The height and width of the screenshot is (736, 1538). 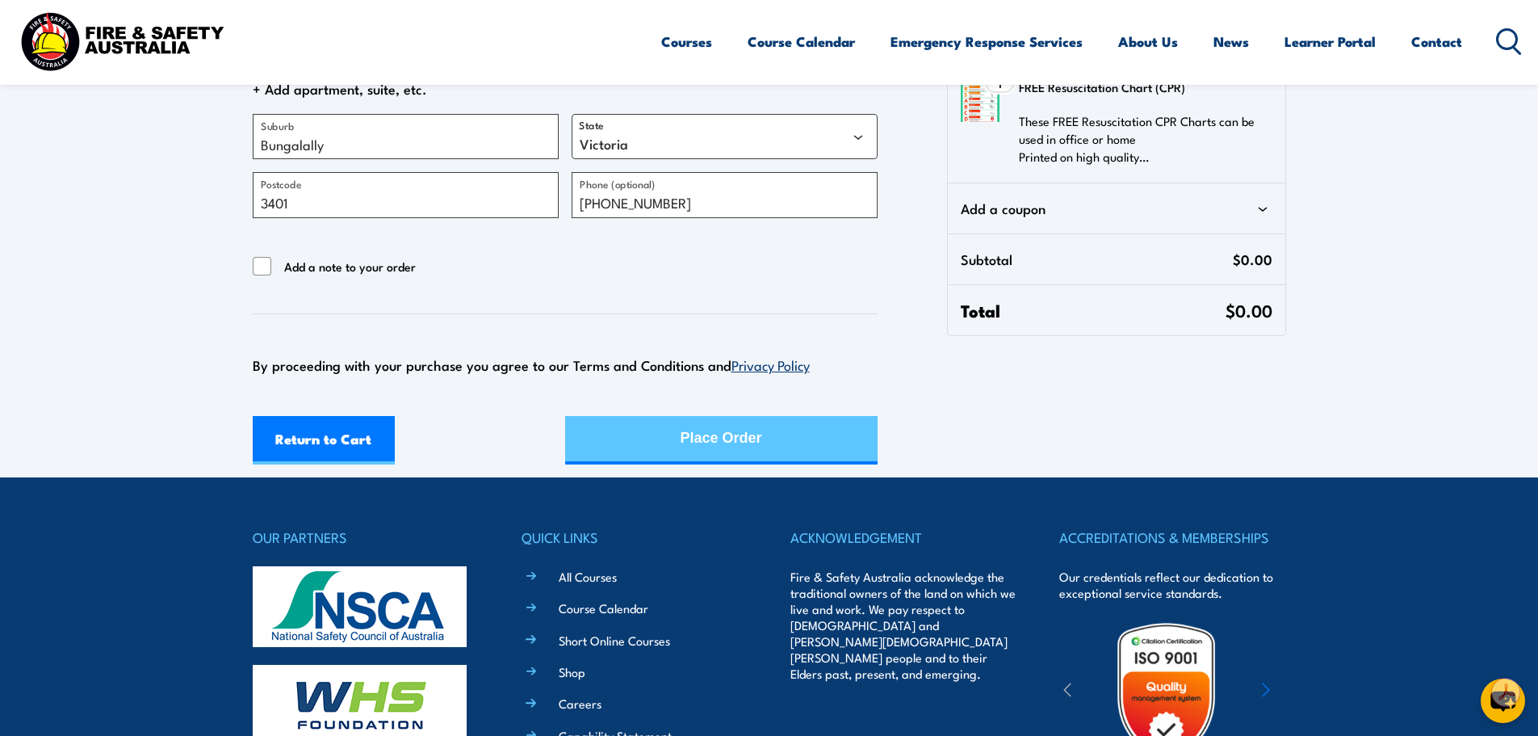 What do you see at coordinates (904, 537) in the screenshot?
I see `h4: ACKNOWLEDGEMENT` at bounding box center [904, 537].